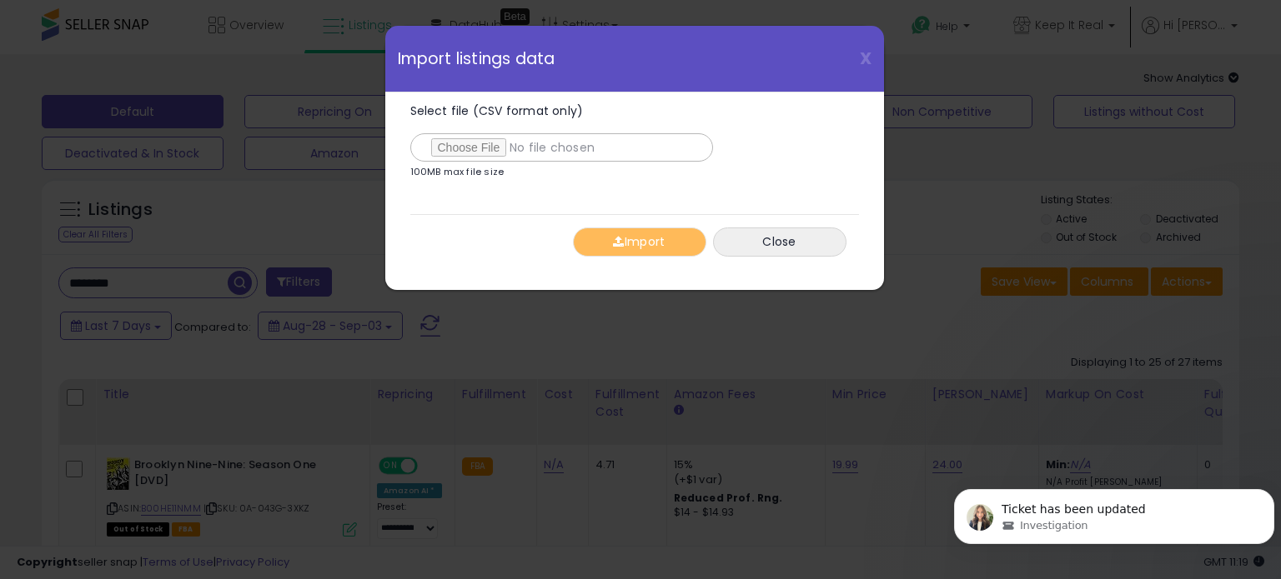 This screenshot has width=1281, height=579. I want to click on div: ticket update from Britney, 31m ago. Investigation, so click(167, 63).